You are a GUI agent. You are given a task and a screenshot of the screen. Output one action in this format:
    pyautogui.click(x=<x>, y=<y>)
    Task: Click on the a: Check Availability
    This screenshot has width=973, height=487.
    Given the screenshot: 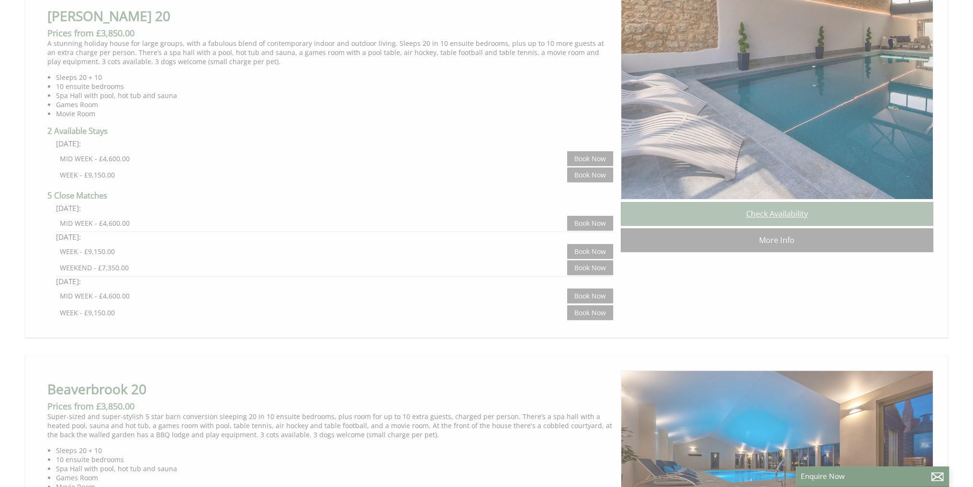 What is the action you would take?
    pyautogui.click(x=777, y=214)
    